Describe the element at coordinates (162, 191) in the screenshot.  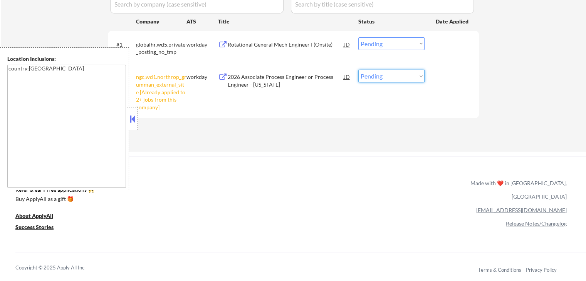
I see `a: Refer & earn free applications 👯‍♀️` at that location.